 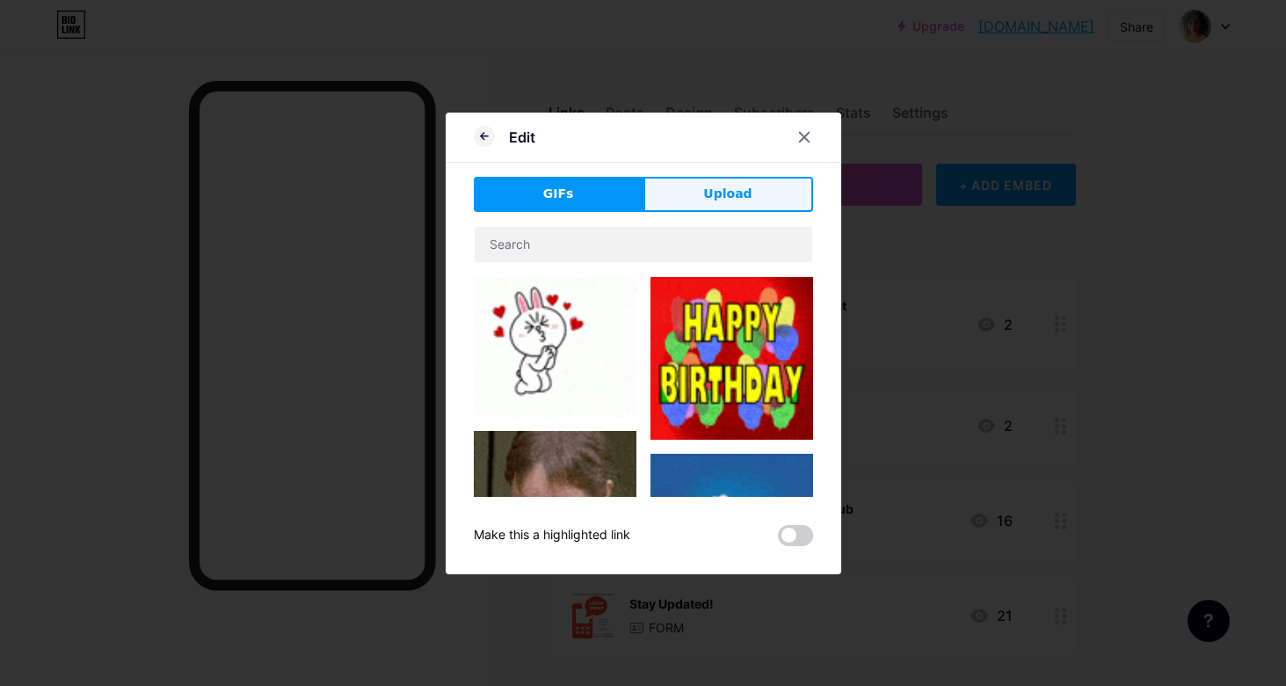 I want to click on button: GIFs, so click(x=558, y=194).